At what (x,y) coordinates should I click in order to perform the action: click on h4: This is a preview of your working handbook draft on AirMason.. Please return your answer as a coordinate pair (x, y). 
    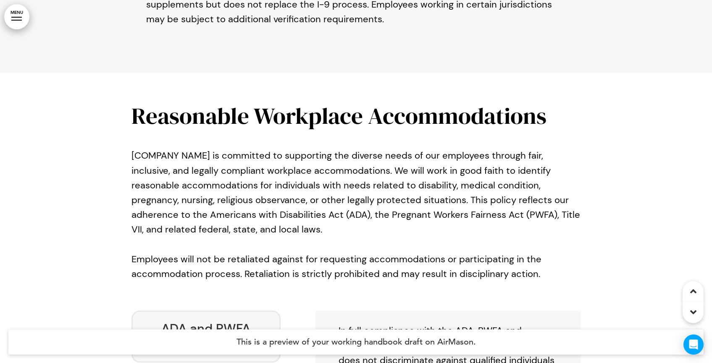
    Looking at the image, I should click on (356, 342).